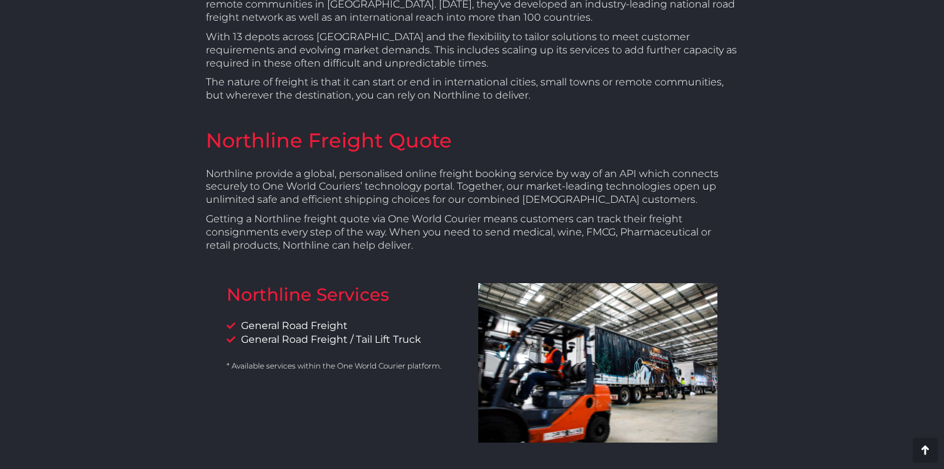 Image resolution: width=944 pixels, height=469 pixels. I want to click on img: Northline freight services australia, so click(597, 363).